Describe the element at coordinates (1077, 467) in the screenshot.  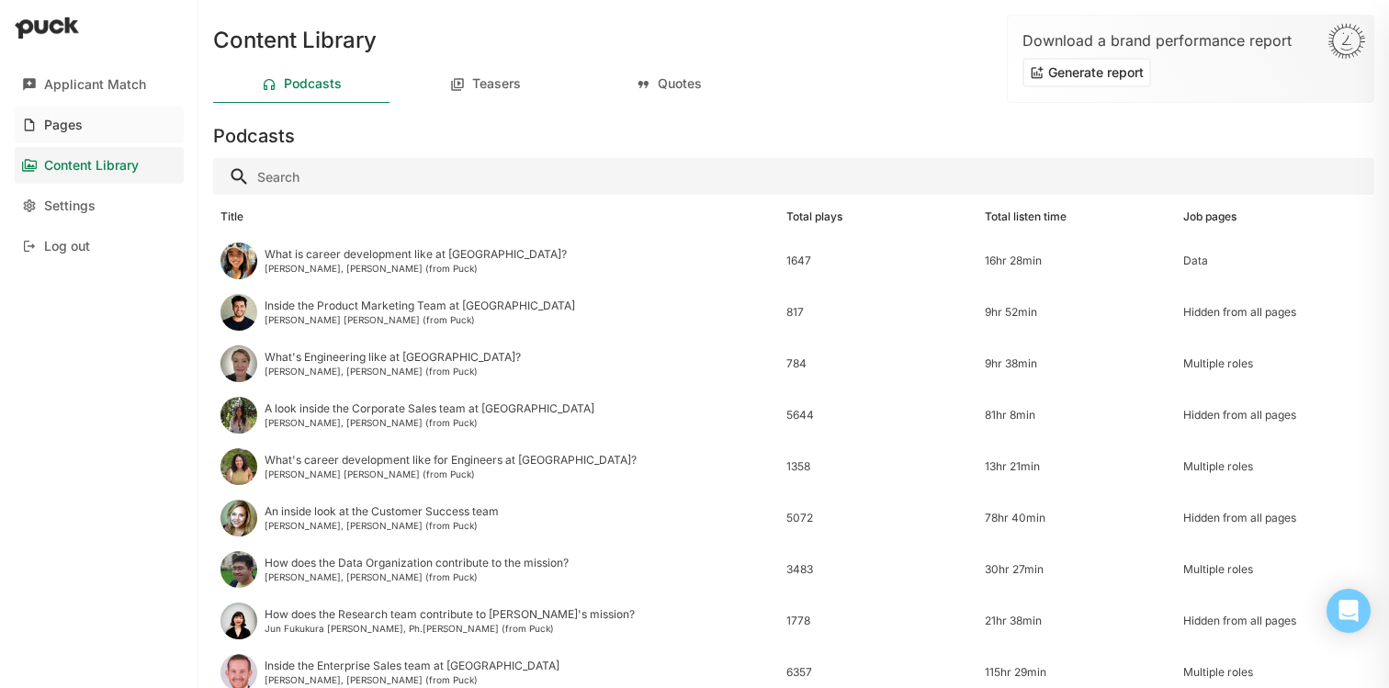
I see `div: 13hr 21min` at that location.